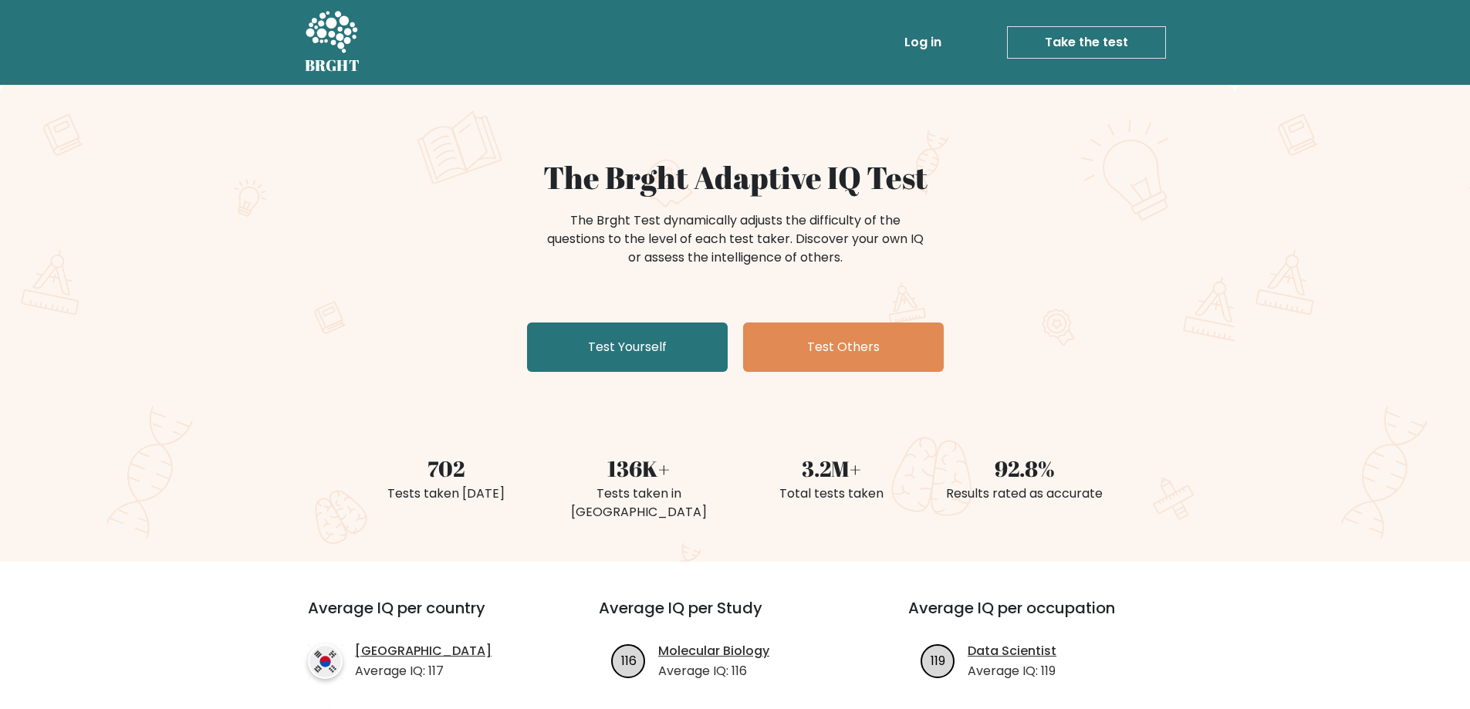 This screenshot has height=709, width=1470. I want to click on div: 702, so click(446, 468).